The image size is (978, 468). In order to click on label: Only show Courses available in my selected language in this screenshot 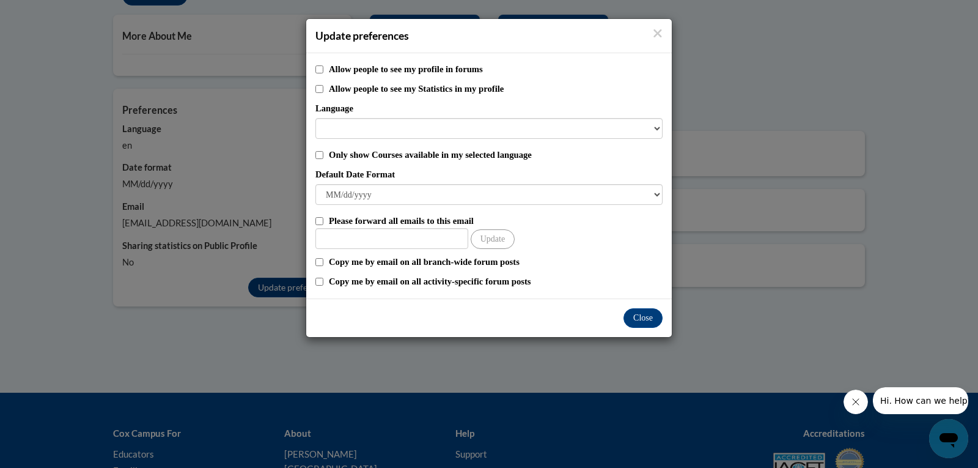, I will do `click(496, 155)`.